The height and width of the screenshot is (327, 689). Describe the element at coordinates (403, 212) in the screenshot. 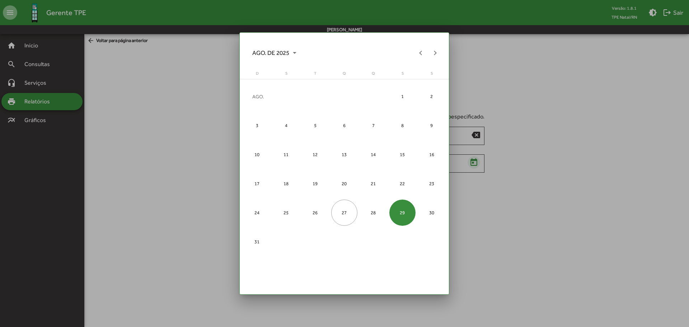

I see `div: 29` at that location.